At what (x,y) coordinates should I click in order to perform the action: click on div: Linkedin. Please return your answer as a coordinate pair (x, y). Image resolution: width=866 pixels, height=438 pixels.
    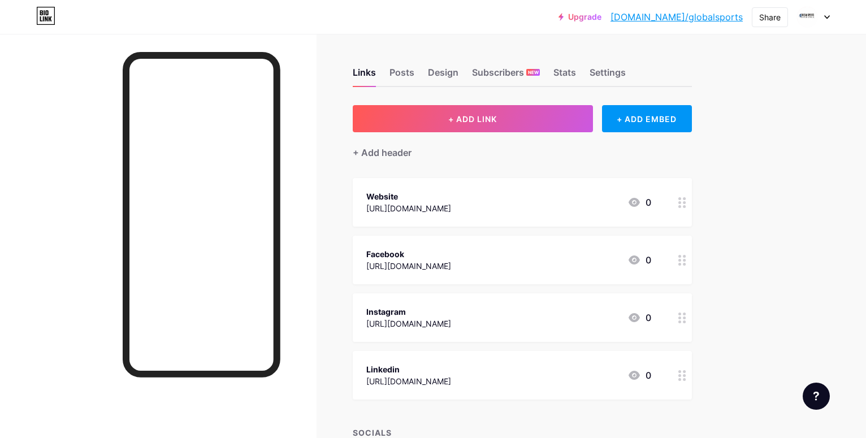
    Looking at the image, I should click on (409, 369).